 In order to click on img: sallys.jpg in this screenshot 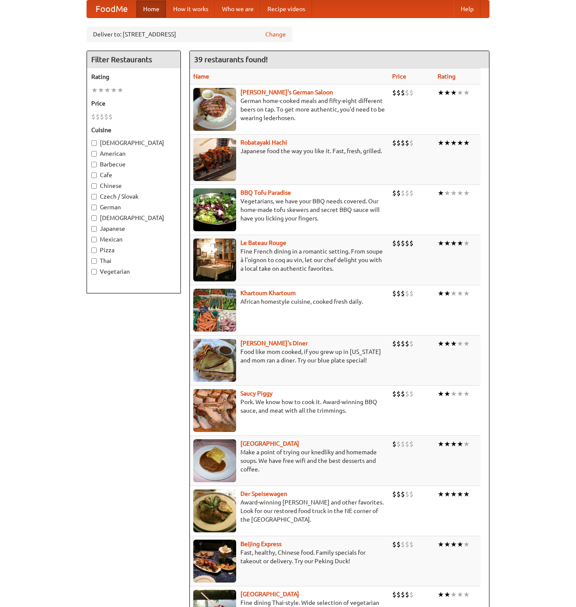, I will do `click(215, 360)`.